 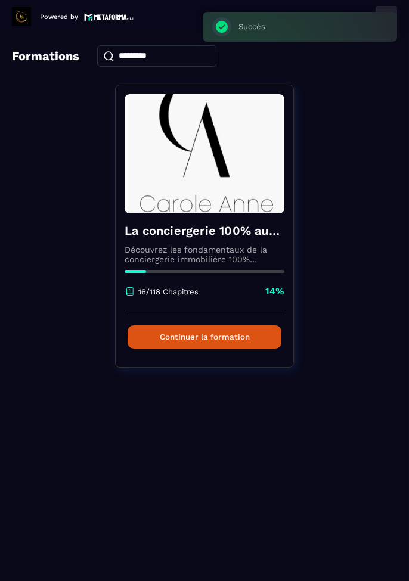 What do you see at coordinates (45, 56) in the screenshot?
I see `h4: Formations` at bounding box center [45, 56].